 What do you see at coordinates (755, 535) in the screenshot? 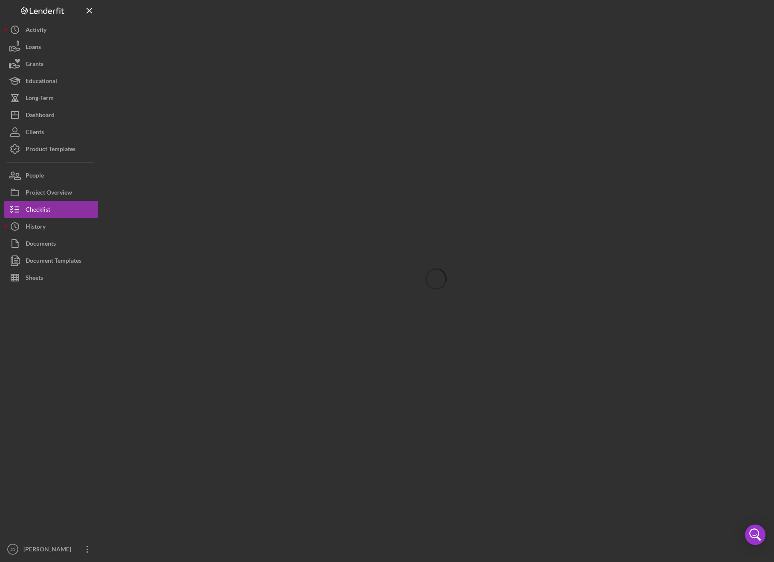
I see `div: Open Intercom Messenger` at bounding box center [755, 535].